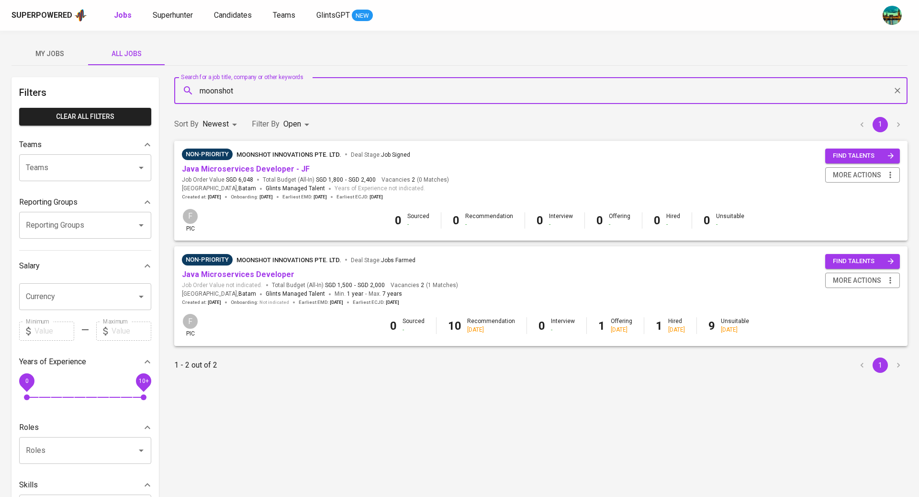  I want to click on span: Clear All filters, so click(85, 116).